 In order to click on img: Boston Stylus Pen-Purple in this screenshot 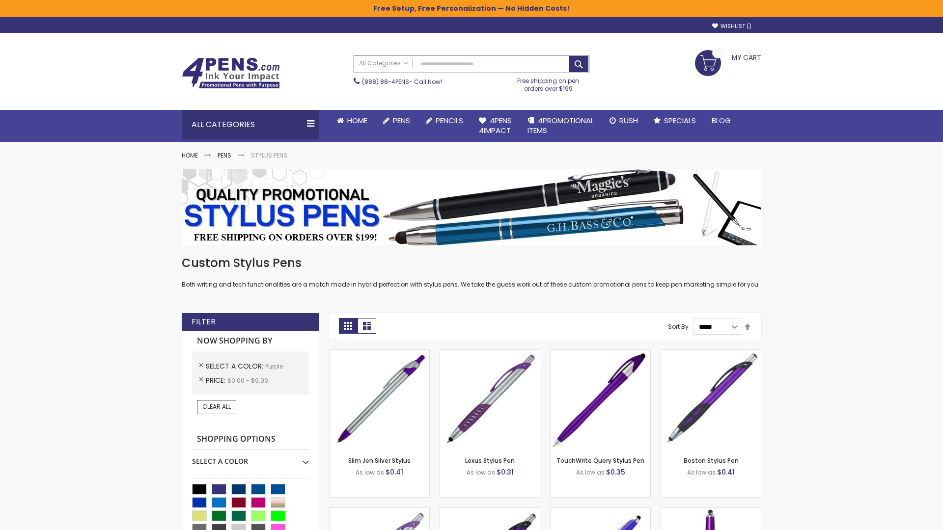, I will do `click(711, 400)`.